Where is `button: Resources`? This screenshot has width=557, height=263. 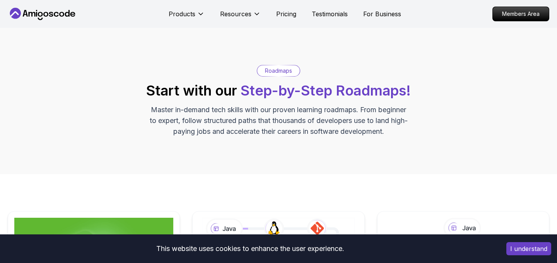 button: Resources is located at coordinates (240, 17).